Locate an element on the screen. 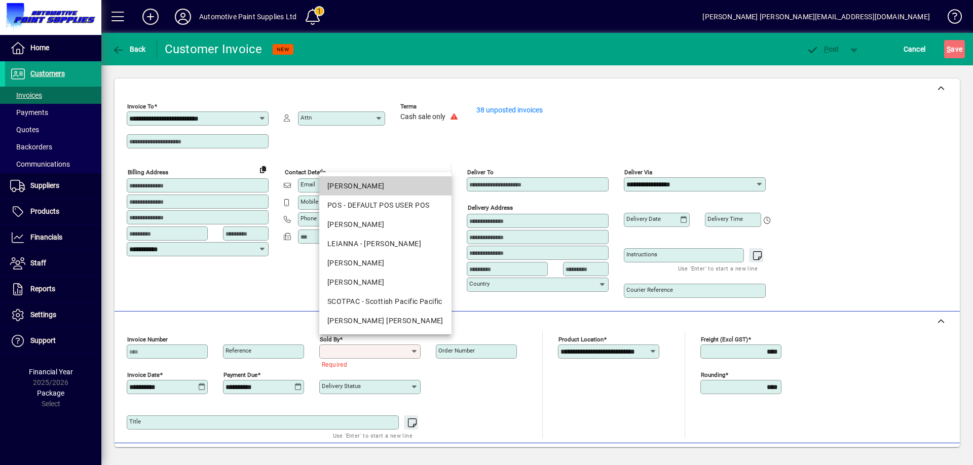 This screenshot has width=973, height=465. span: Backorders is located at coordinates (31, 147).